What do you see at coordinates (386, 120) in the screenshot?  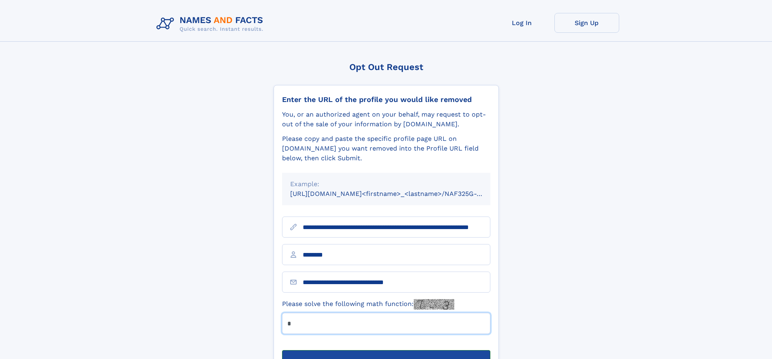 I see `div: You, or an authorized agent on your behalf, may request to opt-out of the sale of your informatio...` at bounding box center [386, 120].